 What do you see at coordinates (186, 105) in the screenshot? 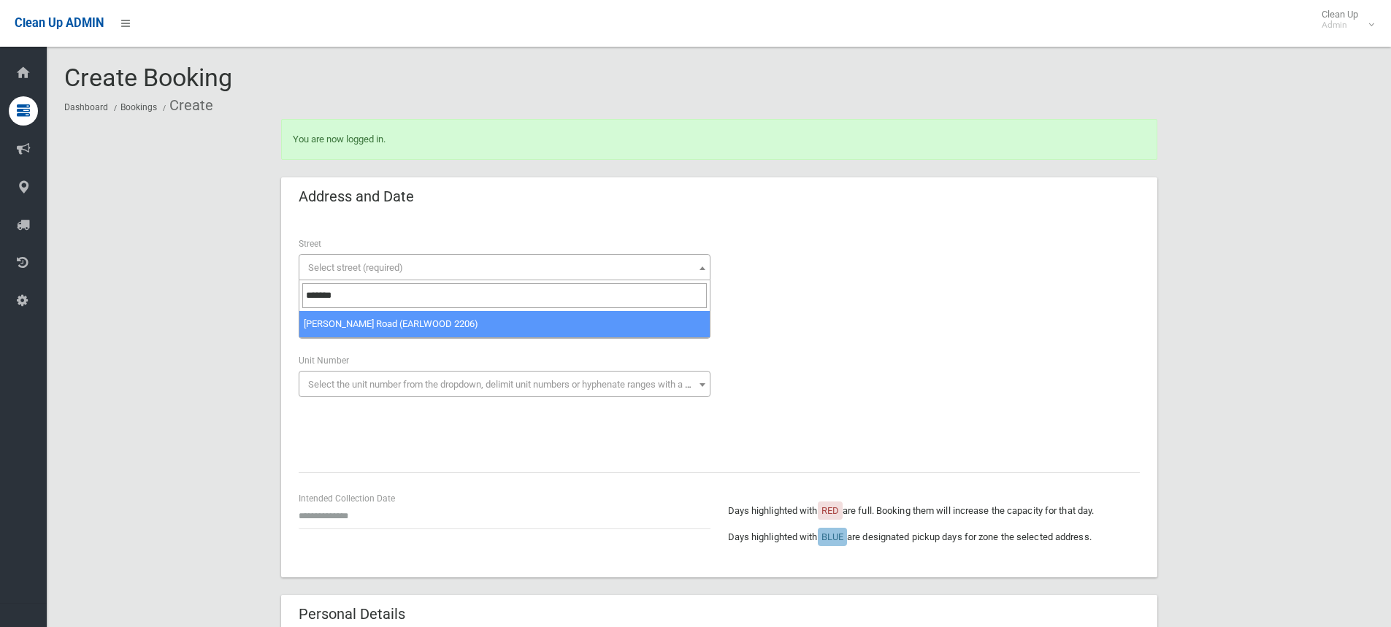
I see `li: Create` at bounding box center [186, 105].